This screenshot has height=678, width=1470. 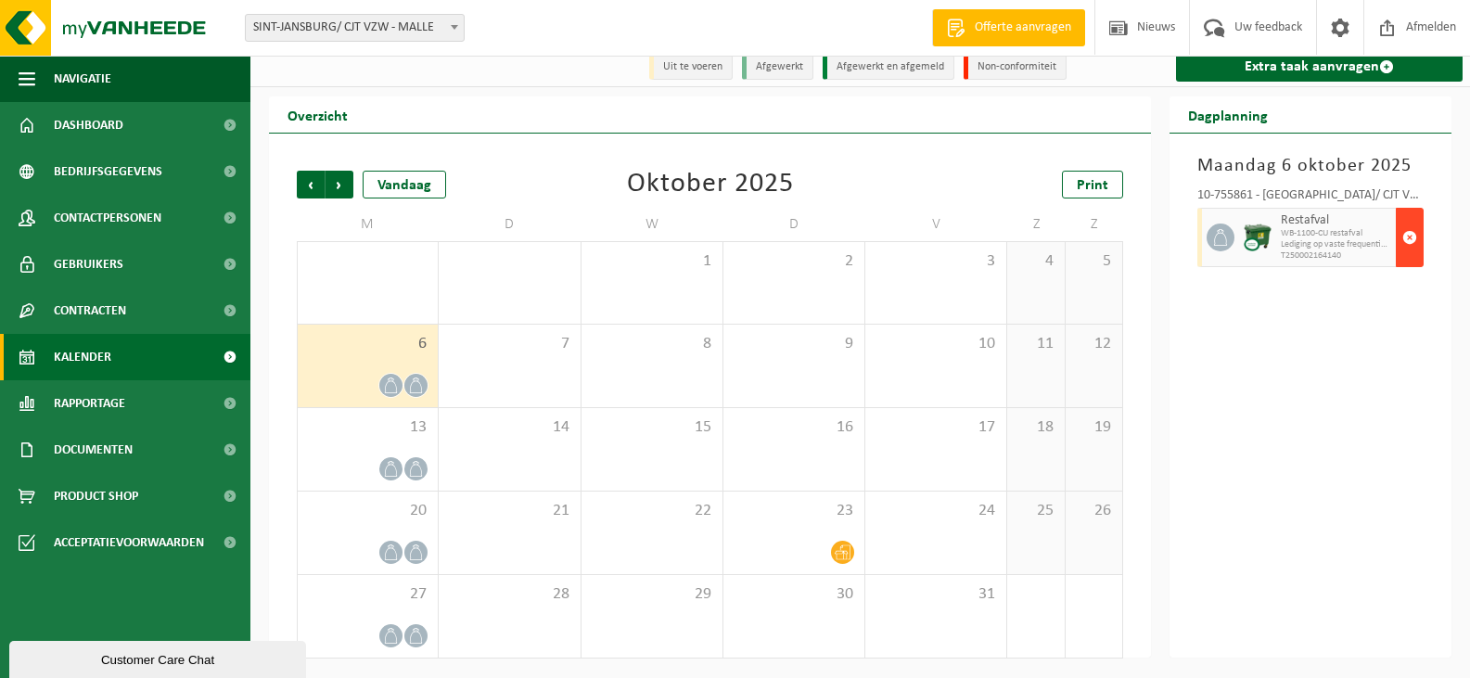 I want to click on h2: Overzicht, so click(x=317, y=114).